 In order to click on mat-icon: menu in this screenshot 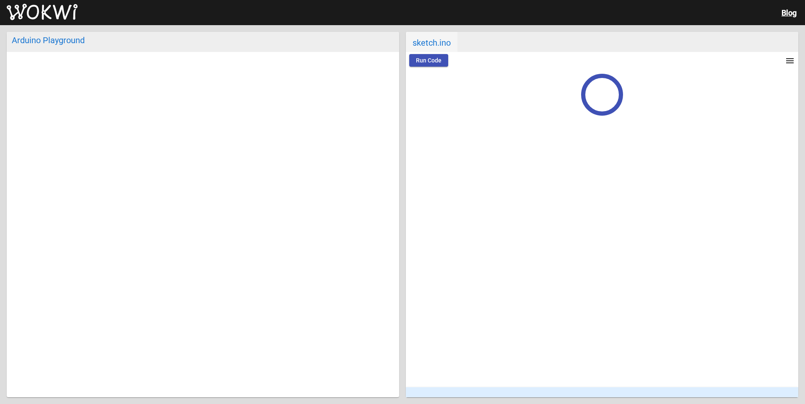, I will do `click(790, 61)`.